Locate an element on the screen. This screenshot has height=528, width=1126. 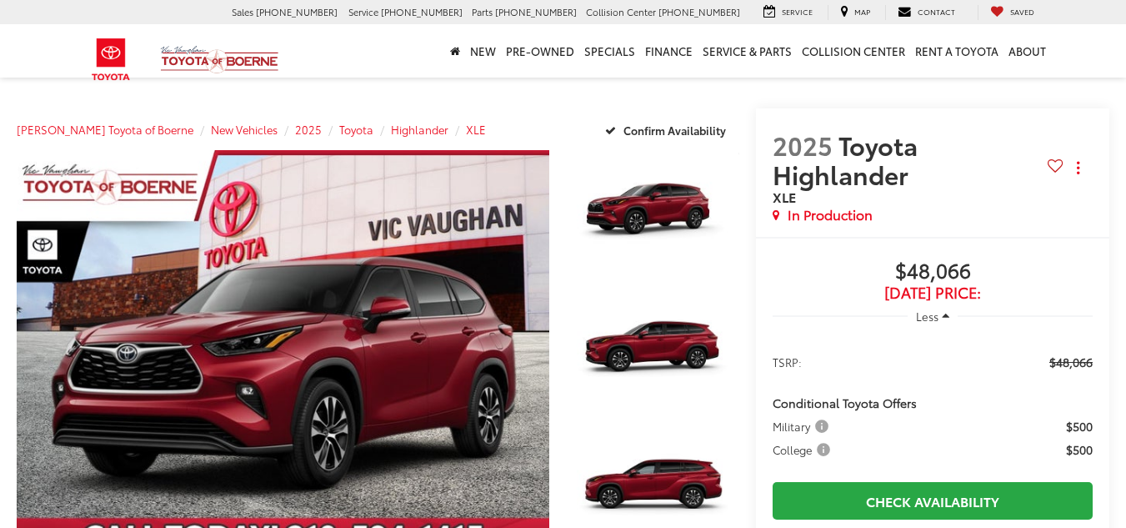
a: Collision Center is located at coordinates (853, 51).